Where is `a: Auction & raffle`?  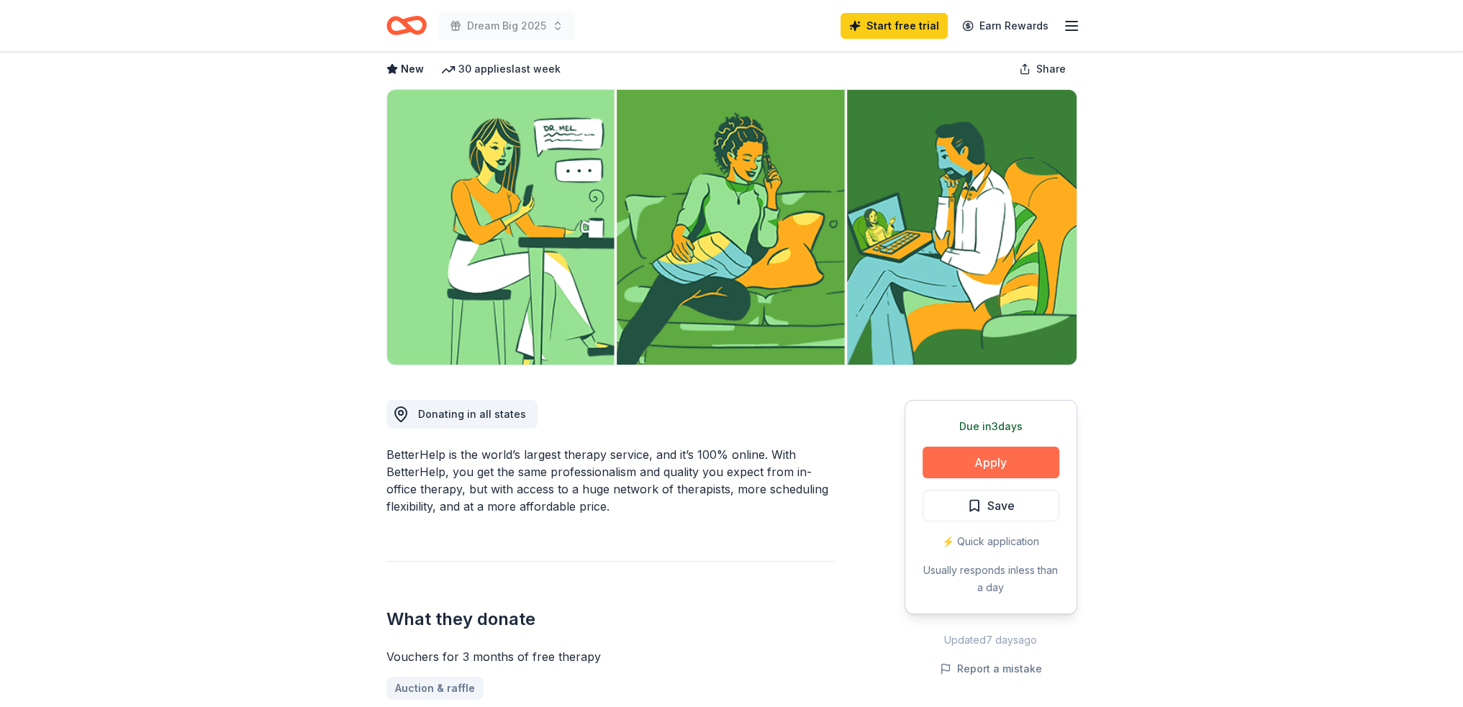 a: Auction & raffle is located at coordinates (435, 689).